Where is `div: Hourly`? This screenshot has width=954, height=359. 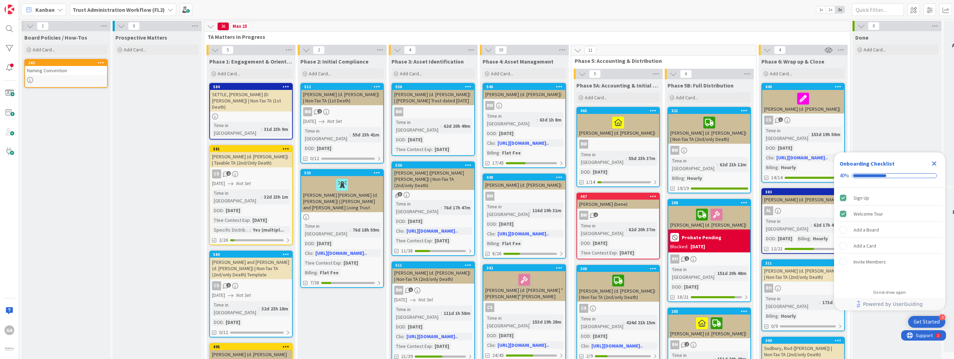
div: Hourly is located at coordinates (820, 239).